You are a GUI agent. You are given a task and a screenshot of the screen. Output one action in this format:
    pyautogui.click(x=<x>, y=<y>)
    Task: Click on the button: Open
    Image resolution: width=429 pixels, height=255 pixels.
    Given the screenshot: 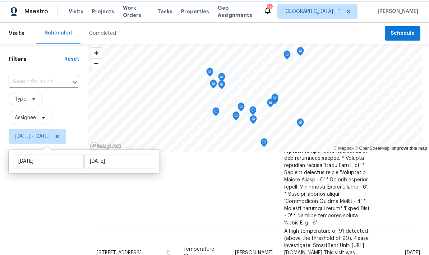 What is the action you would take?
    pyautogui.click(x=75, y=82)
    